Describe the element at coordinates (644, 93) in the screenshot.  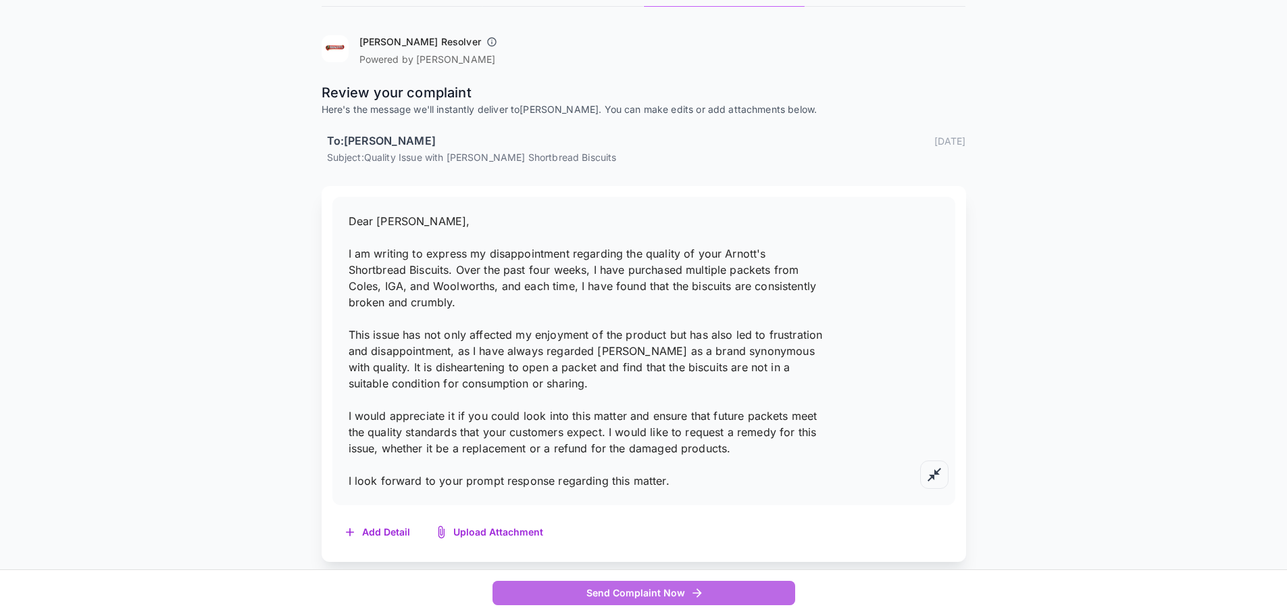
I see `p: Review your complaint` at that location.